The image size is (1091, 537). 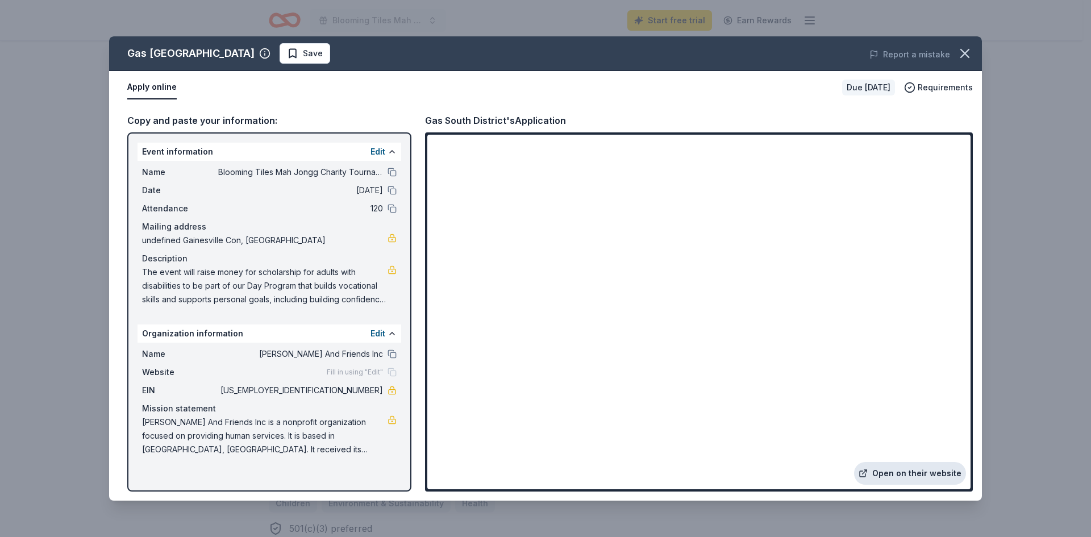 I want to click on div: Mailing address, so click(x=269, y=227).